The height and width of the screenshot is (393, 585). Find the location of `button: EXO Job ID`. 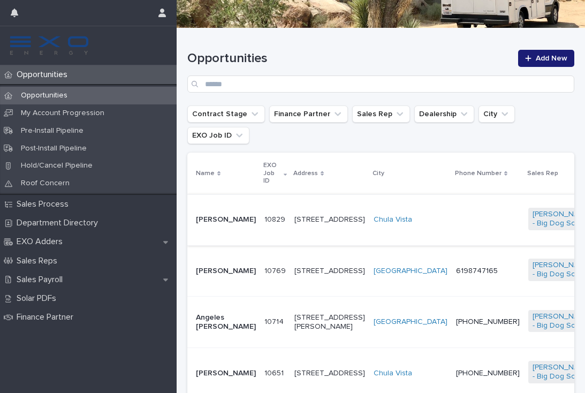

button: EXO Job ID is located at coordinates (218, 135).